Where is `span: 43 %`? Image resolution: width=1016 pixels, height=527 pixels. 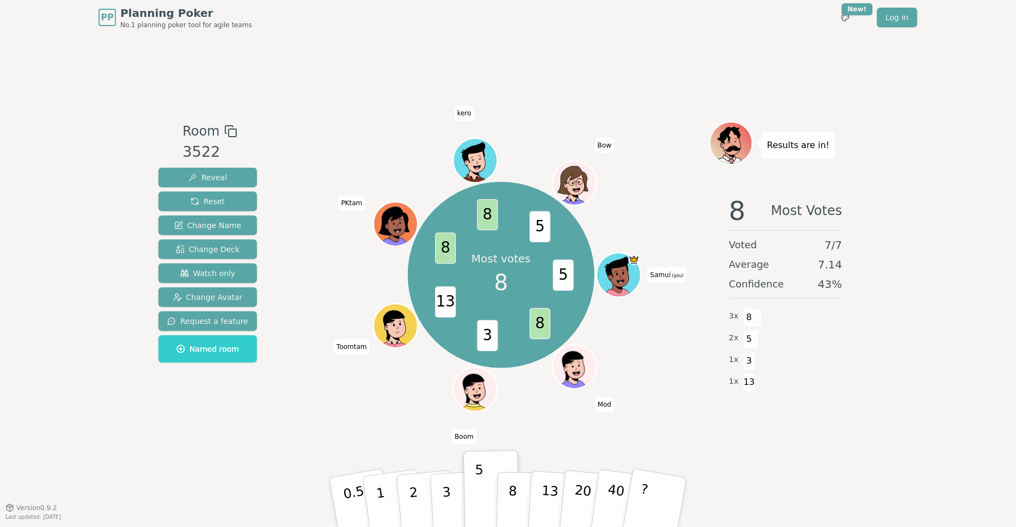
span: 43 % is located at coordinates (830, 284).